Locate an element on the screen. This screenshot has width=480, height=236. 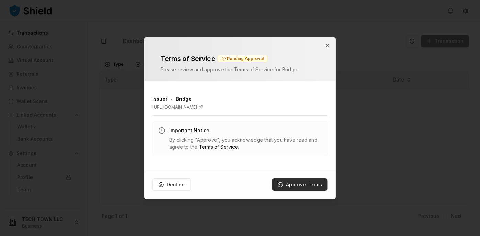
div: Pending Approval is located at coordinates (242, 59).